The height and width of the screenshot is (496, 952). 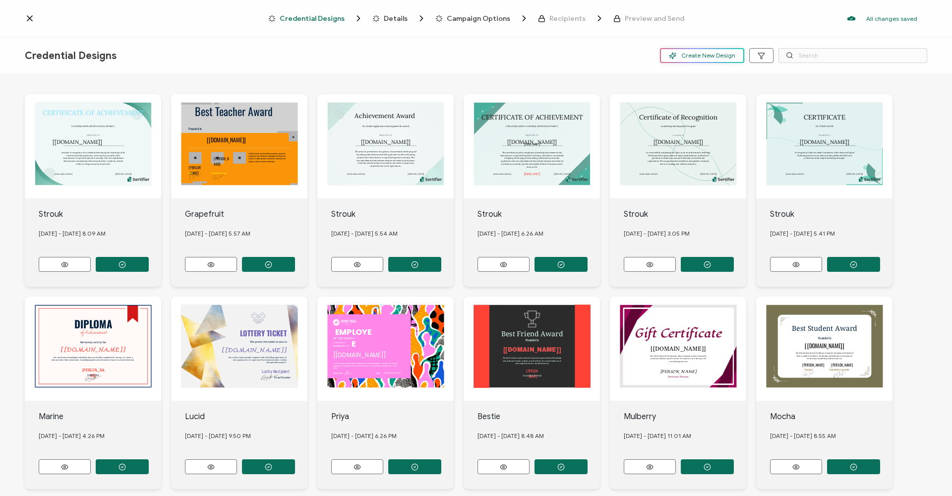 What do you see at coordinates (100, 417) in the screenshot?
I see `div: Marine` at bounding box center [100, 417].